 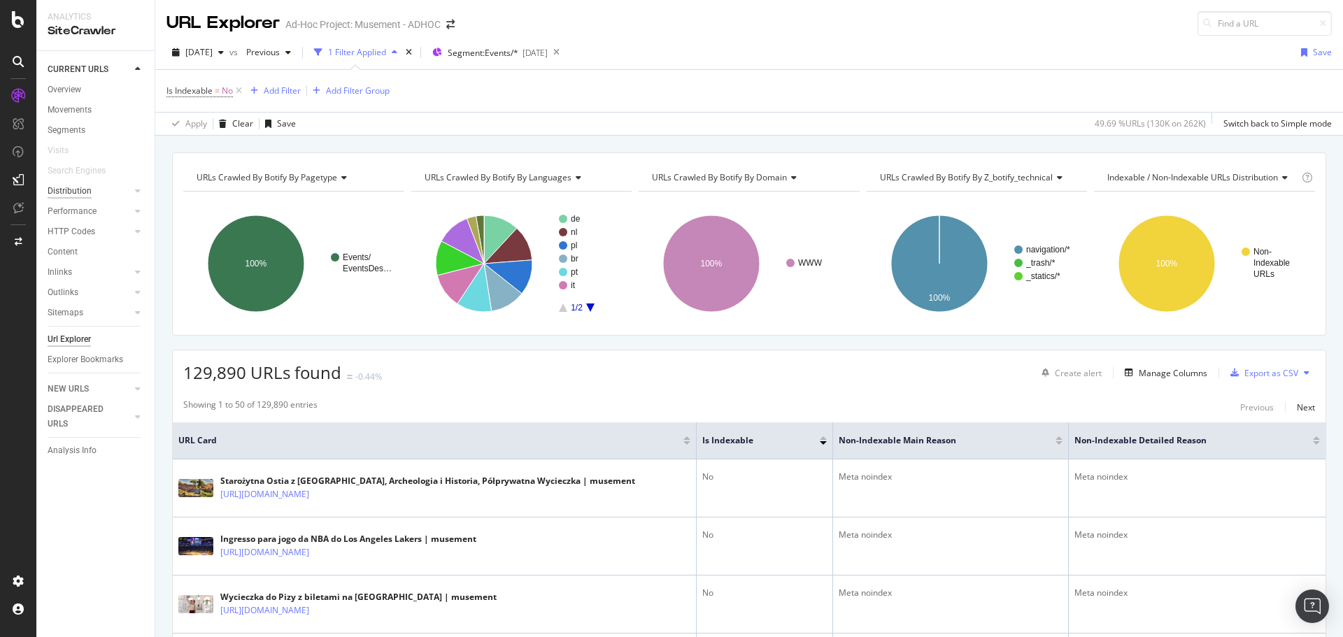 What do you see at coordinates (936, 441) in the screenshot?
I see `span: Non-Indexable Main Reason` at bounding box center [936, 441].